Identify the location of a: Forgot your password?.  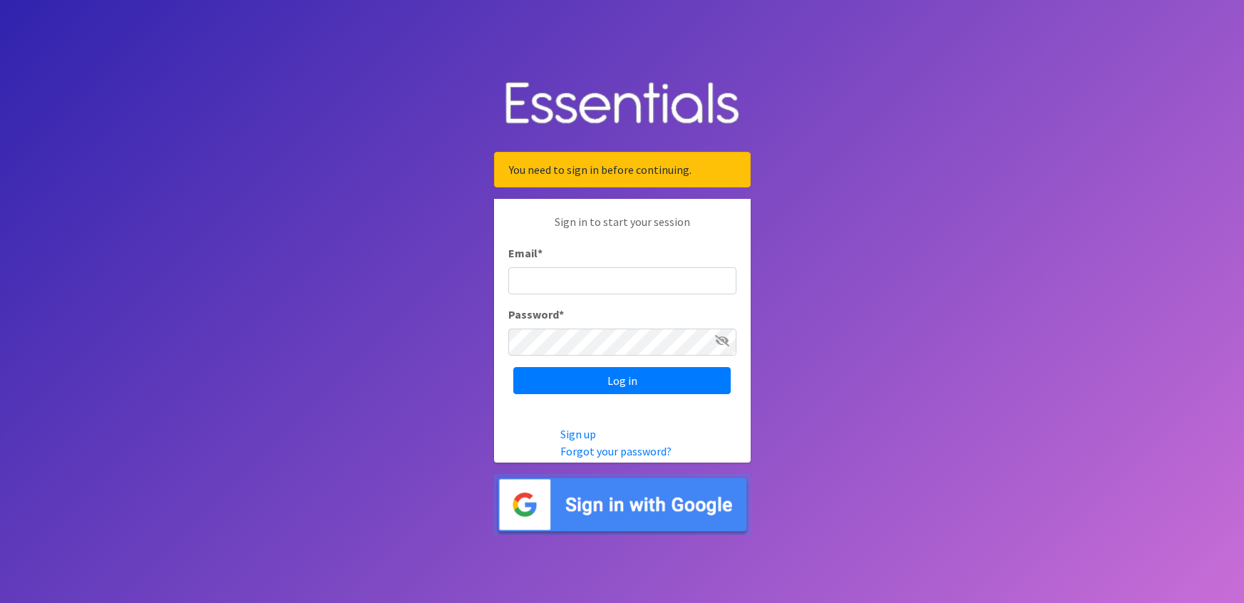
(616, 451).